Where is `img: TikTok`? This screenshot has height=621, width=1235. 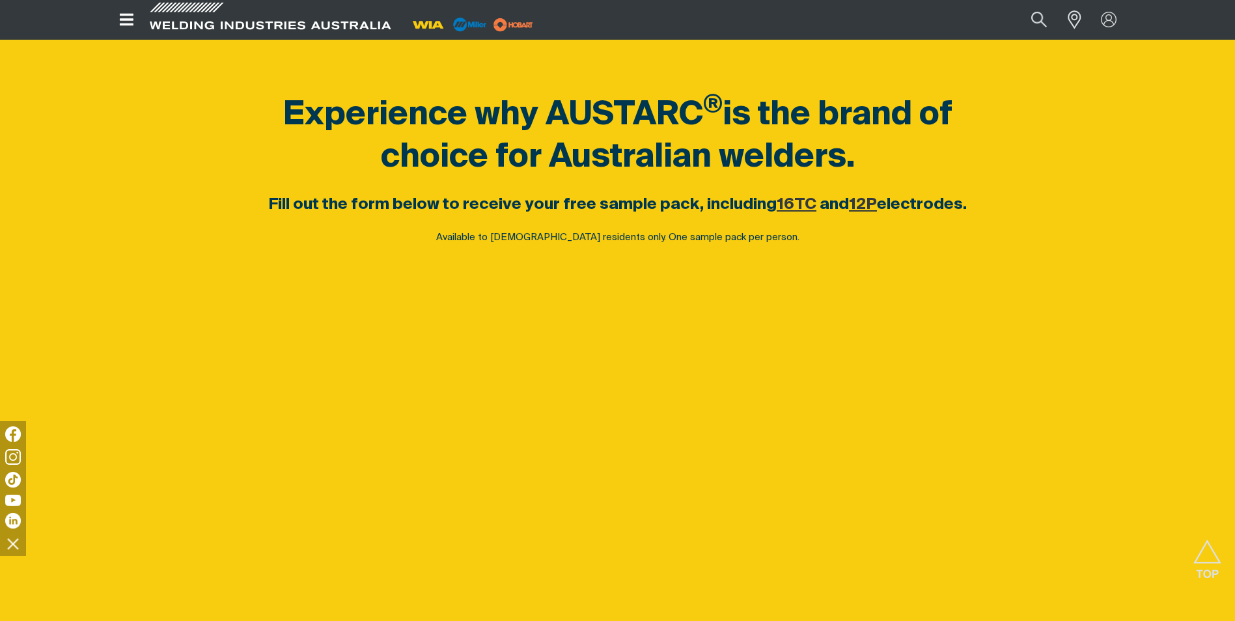
img: TikTok is located at coordinates (13, 480).